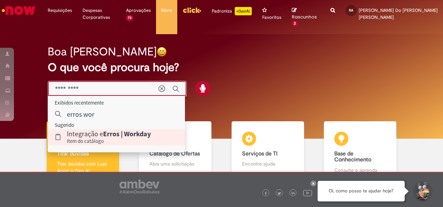 The image size is (443, 207). What do you see at coordinates (99, 14) in the screenshot?
I see `span: Despesas Corporativas` at bounding box center [99, 14].